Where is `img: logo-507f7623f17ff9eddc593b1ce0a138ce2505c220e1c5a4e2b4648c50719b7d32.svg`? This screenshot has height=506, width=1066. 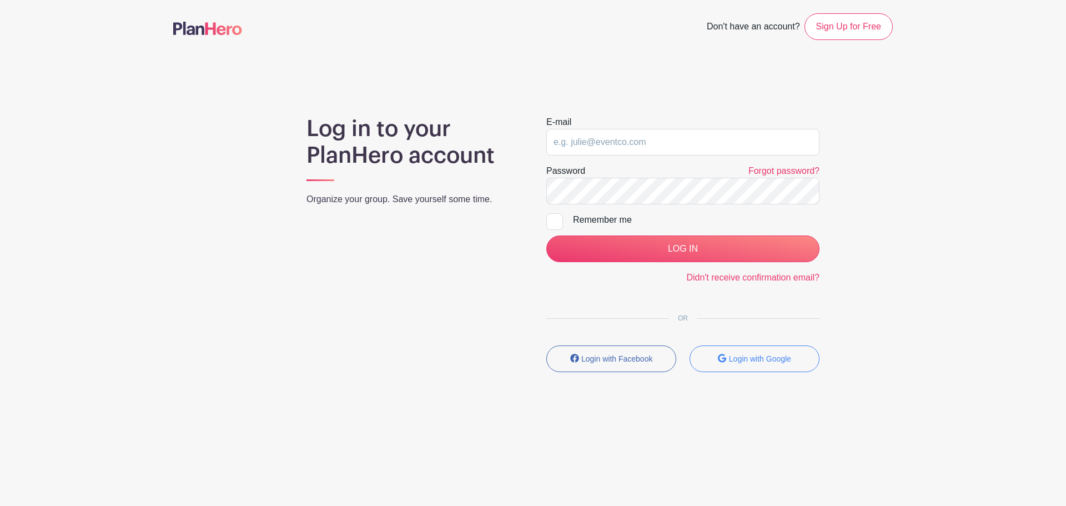 img: logo-507f7623f17ff9eddc593b1ce0a138ce2505c220e1c5a4e2b4648c50719b7d32.svg is located at coordinates (208, 28).